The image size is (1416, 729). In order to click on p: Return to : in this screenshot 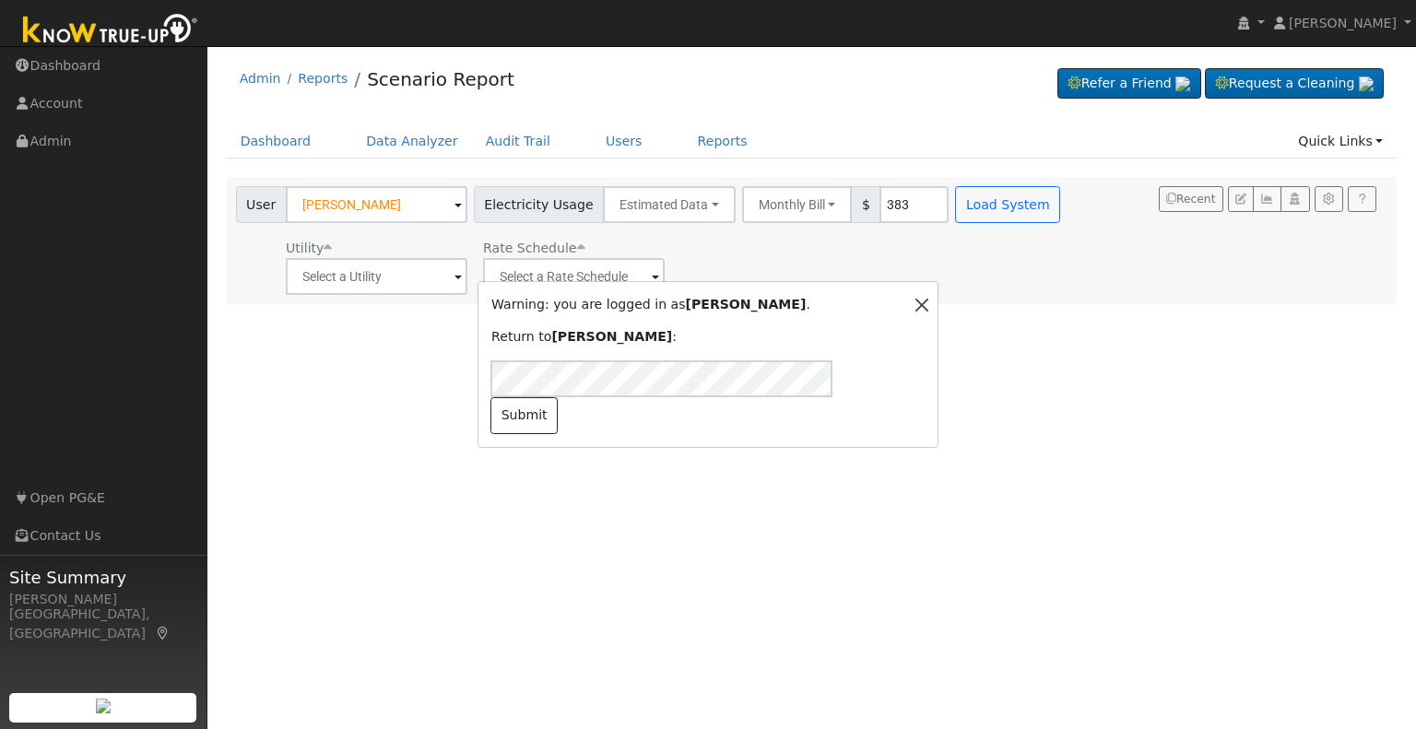, I will do `click(692, 337)`.